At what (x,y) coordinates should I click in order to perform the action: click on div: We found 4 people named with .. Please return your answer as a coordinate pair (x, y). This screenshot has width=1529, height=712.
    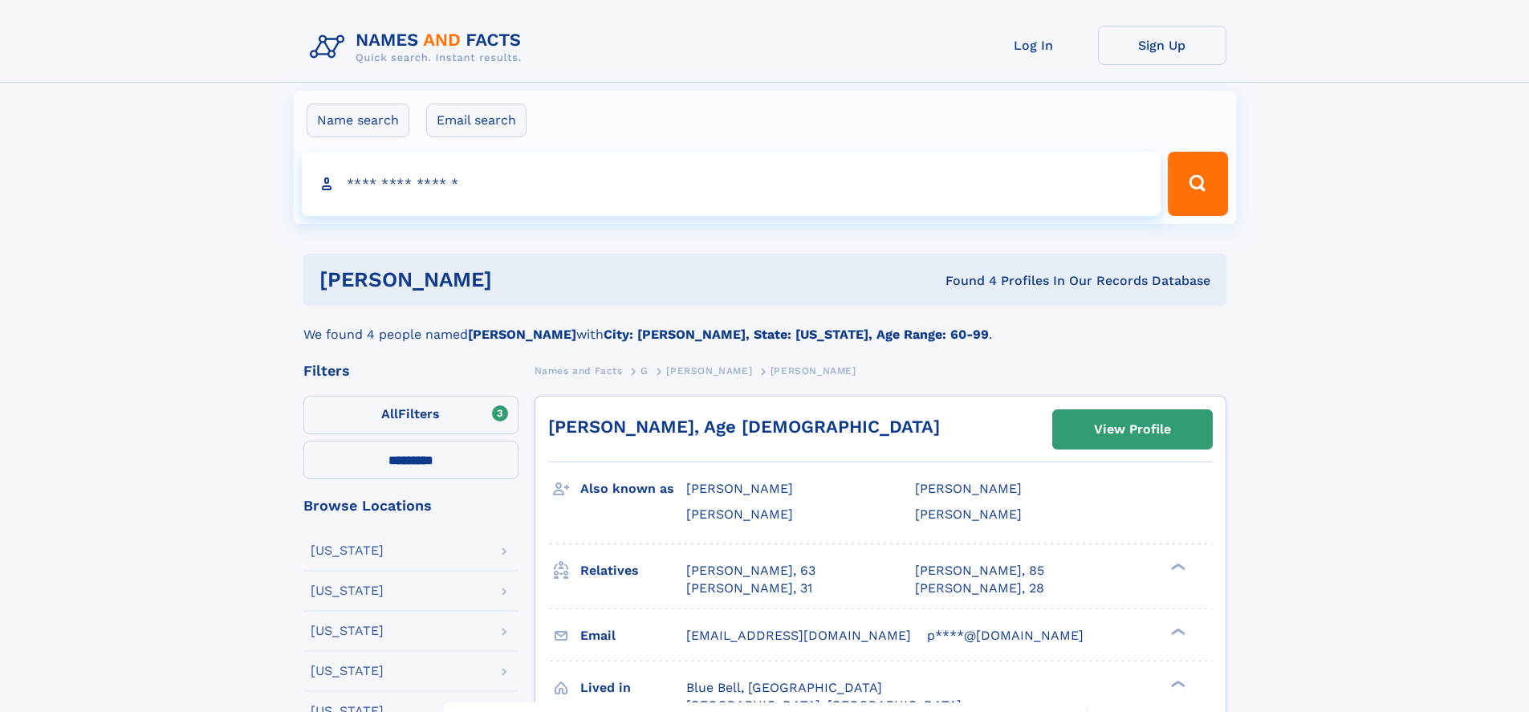
    Looking at the image, I should click on (765, 325).